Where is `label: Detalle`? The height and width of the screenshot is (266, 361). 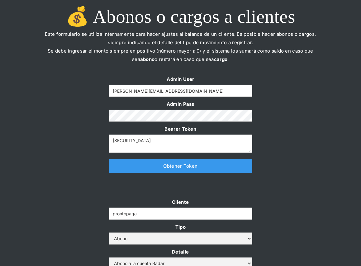 label: Detalle is located at coordinates (181, 252).